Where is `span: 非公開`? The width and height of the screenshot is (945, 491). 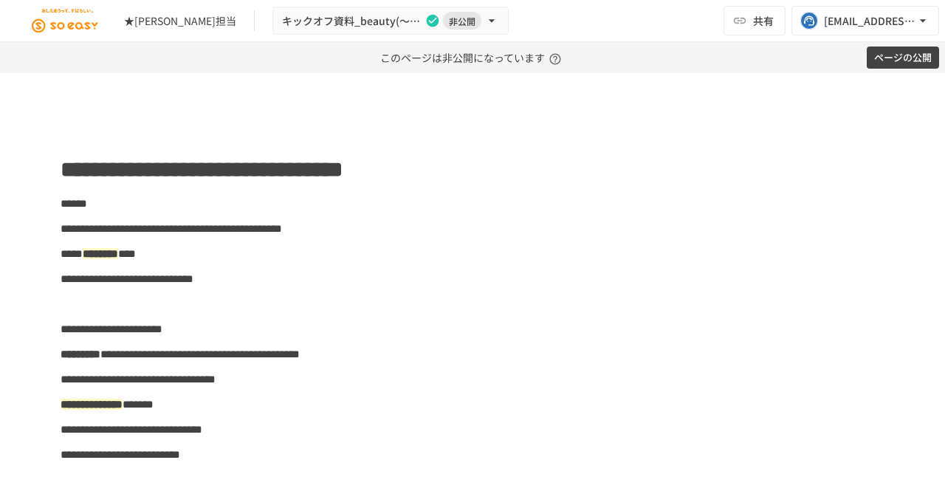
span: 非公開 is located at coordinates (462, 21).